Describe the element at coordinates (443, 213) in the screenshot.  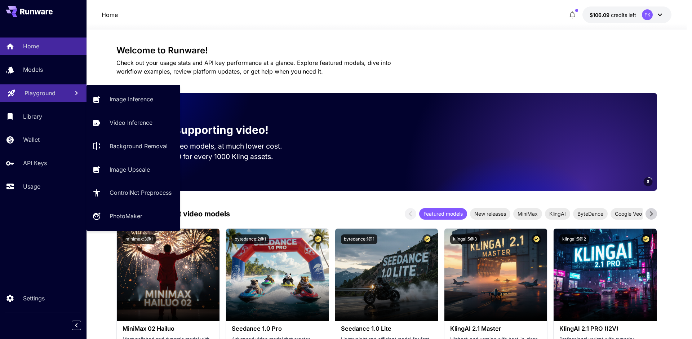
I see `span: Featured models` at that location.